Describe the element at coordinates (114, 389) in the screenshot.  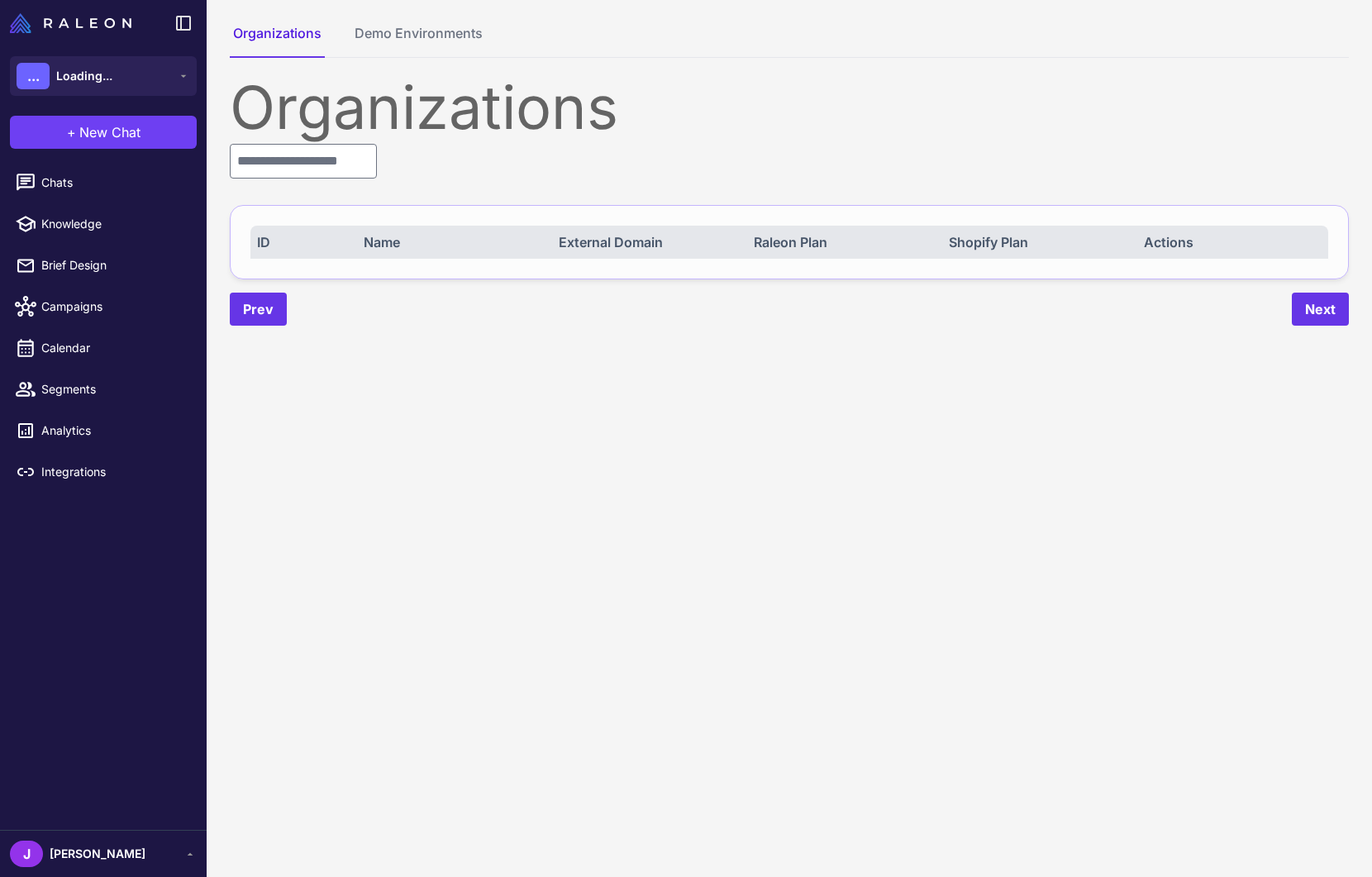
I see `span: Segments` at that location.